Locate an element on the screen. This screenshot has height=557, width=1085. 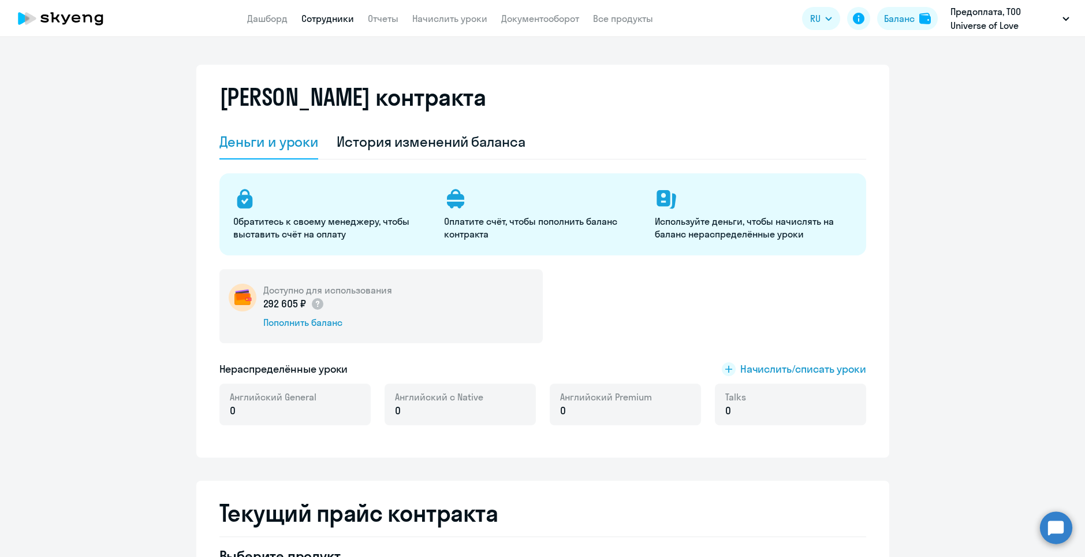
span: Английский Premium is located at coordinates (606, 397).